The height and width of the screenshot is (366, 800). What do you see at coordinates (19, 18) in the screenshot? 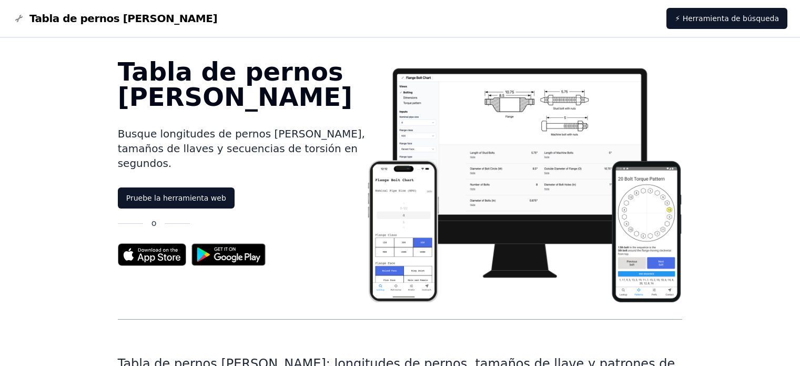
I see `img: Gráfico de logotipos de pernos de brida` at bounding box center [19, 18].